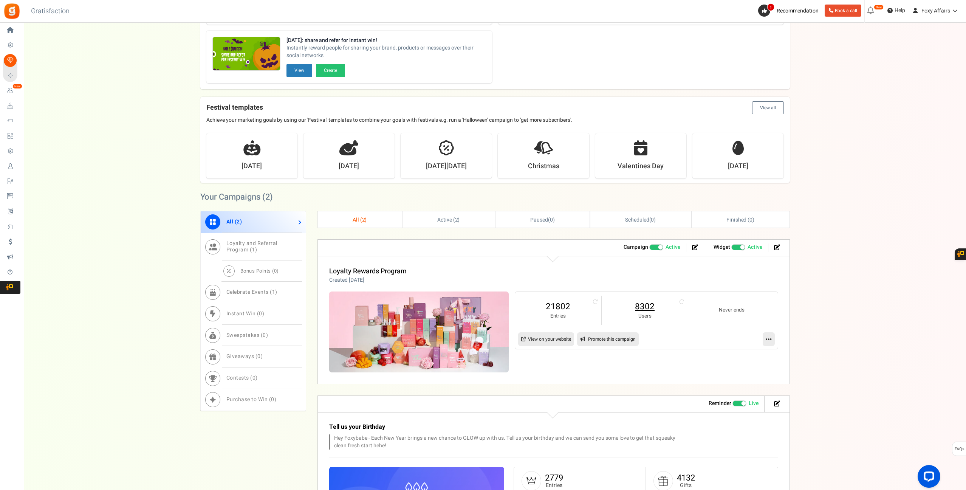 The height and width of the screenshot is (490, 966). I want to click on span: Active ( ), so click(449, 220).